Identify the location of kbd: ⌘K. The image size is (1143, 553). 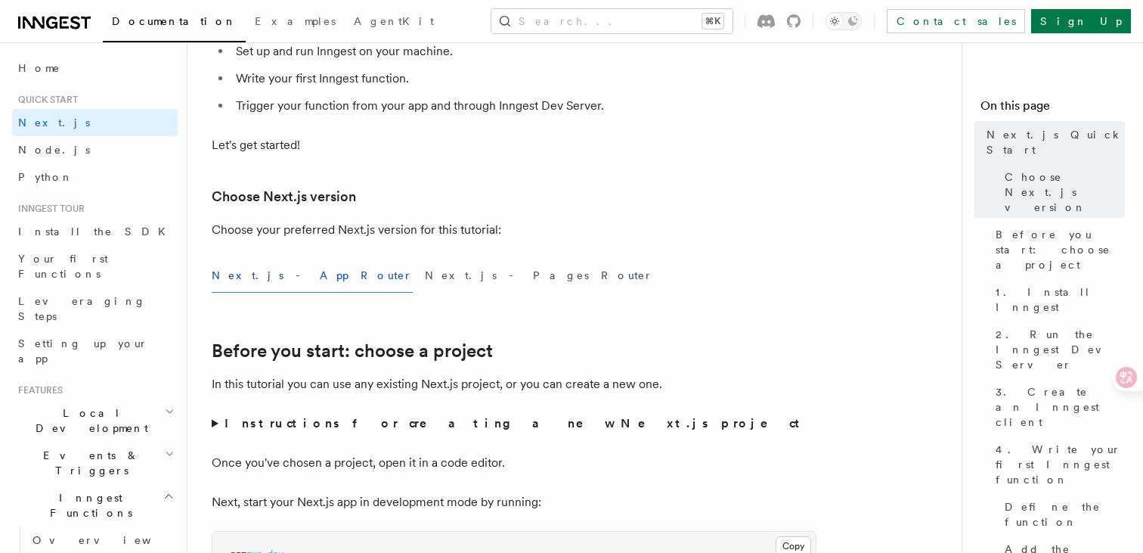
(713, 21).